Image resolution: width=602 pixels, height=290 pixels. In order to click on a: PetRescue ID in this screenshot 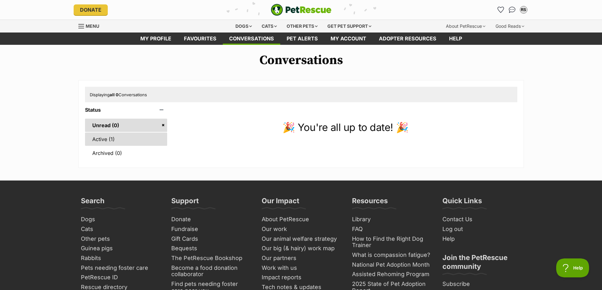, I will do `click(120, 278)`.